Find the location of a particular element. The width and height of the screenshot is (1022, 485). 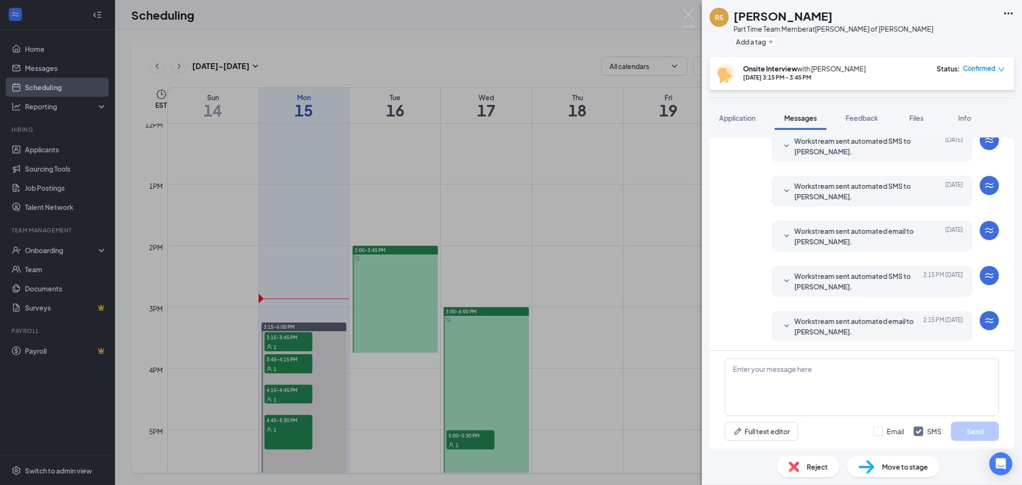

button: PlusAdd a tag is located at coordinates (755, 41).